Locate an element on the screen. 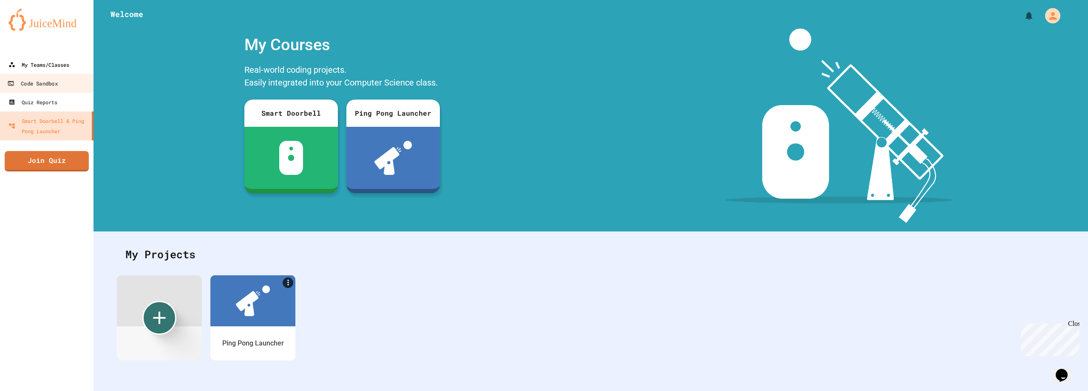 Image resolution: width=1088 pixels, height=391 pixels. div: Real-world coding projects. Easily integrated into your Computer Science class. is located at coordinates (342, 77).